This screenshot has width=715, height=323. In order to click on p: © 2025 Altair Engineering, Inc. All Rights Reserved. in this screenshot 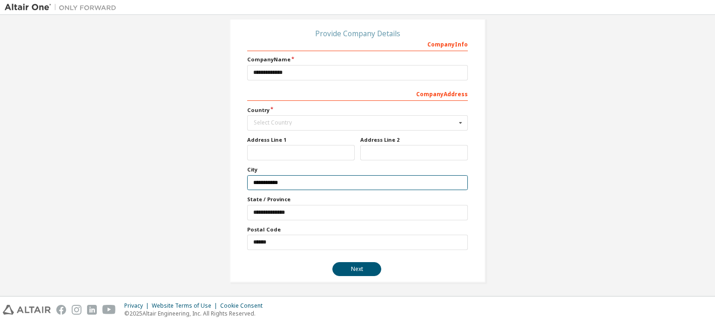, I will do `click(196, 314)`.